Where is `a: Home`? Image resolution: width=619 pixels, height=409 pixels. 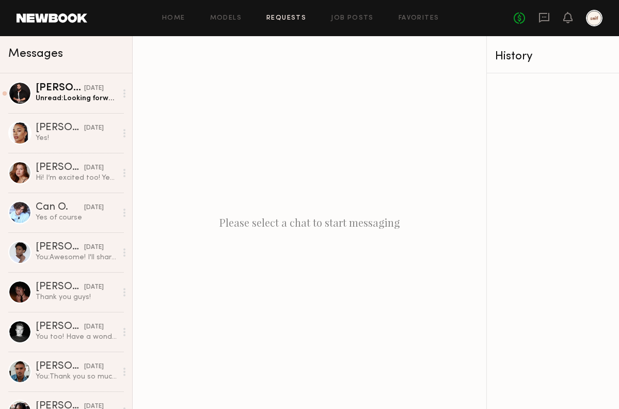
a: Home is located at coordinates (173, 18).